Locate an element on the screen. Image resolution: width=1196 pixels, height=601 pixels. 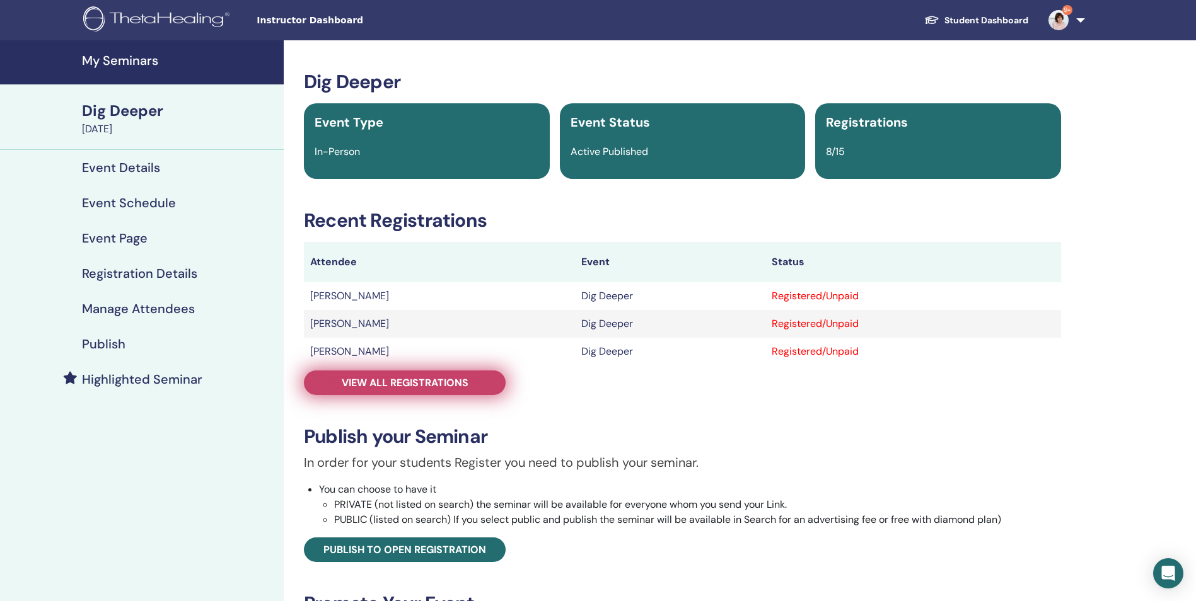
span: Instructor Dashboard is located at coordinates (351, 20).